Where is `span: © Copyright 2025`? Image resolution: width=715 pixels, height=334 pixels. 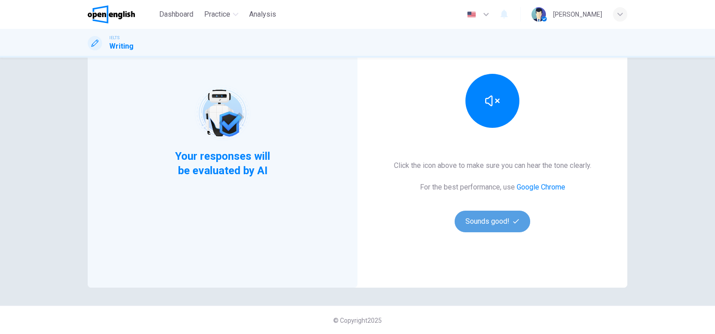
span: © Copyright 2025 is located at coordinates (357, 320).